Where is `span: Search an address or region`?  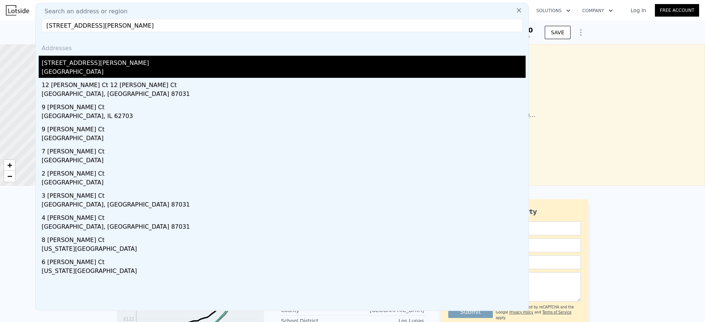
span: Search an address or region is located at coordinates (83, 11).